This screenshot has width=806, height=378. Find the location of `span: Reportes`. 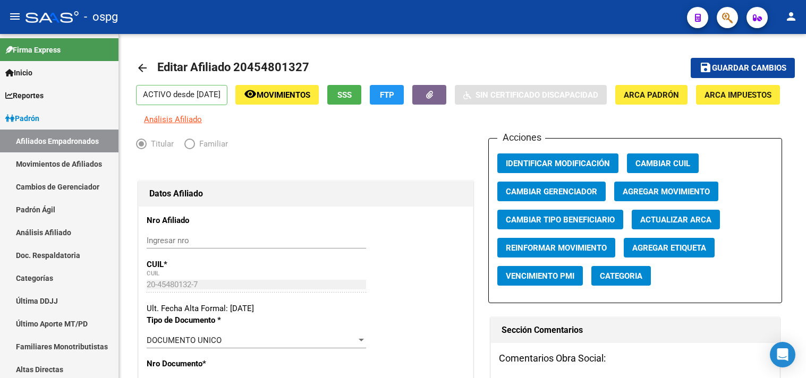

span: Reportes is located at coordinates (24, 96).